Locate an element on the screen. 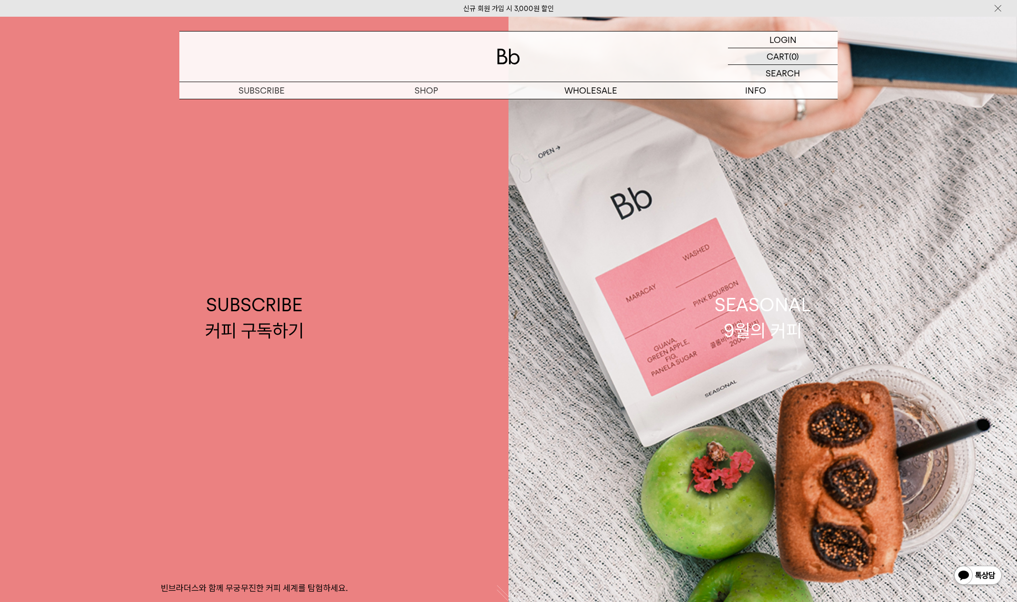 The image size is (1017, 602). img: 로고 is located at coordinates (509, 56).